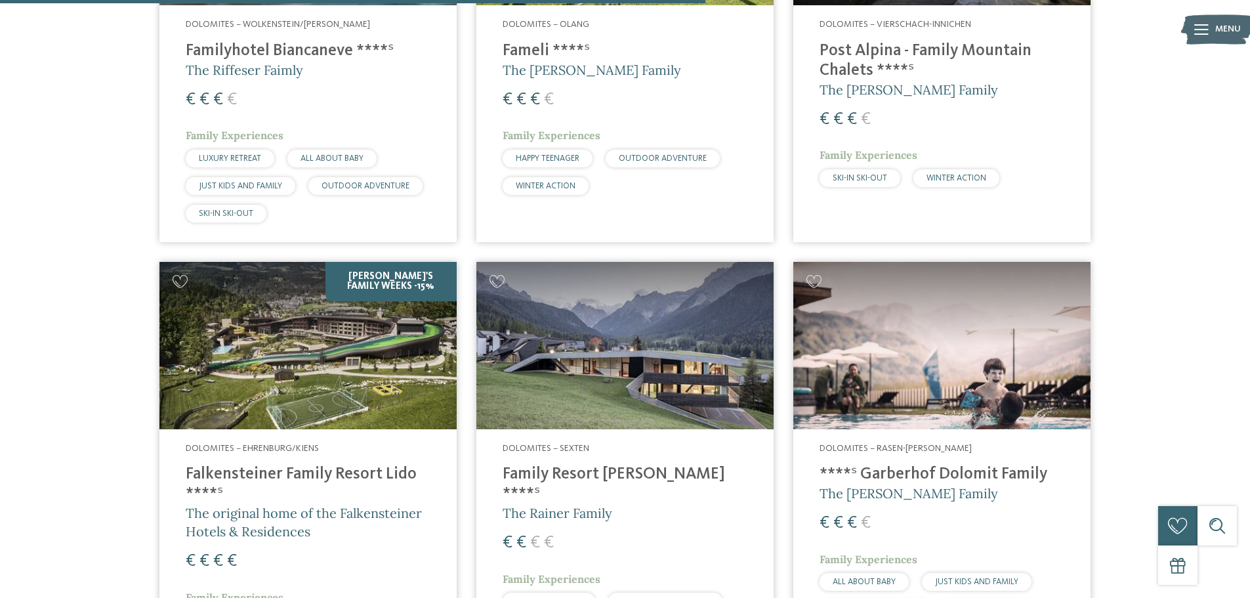 This screenshot has height=598, width=1250. Describe the element at coordinates (304, 522) in the screenshot. I see `span: The original home of the Falkensteiner Hotels & Residences` at that location.